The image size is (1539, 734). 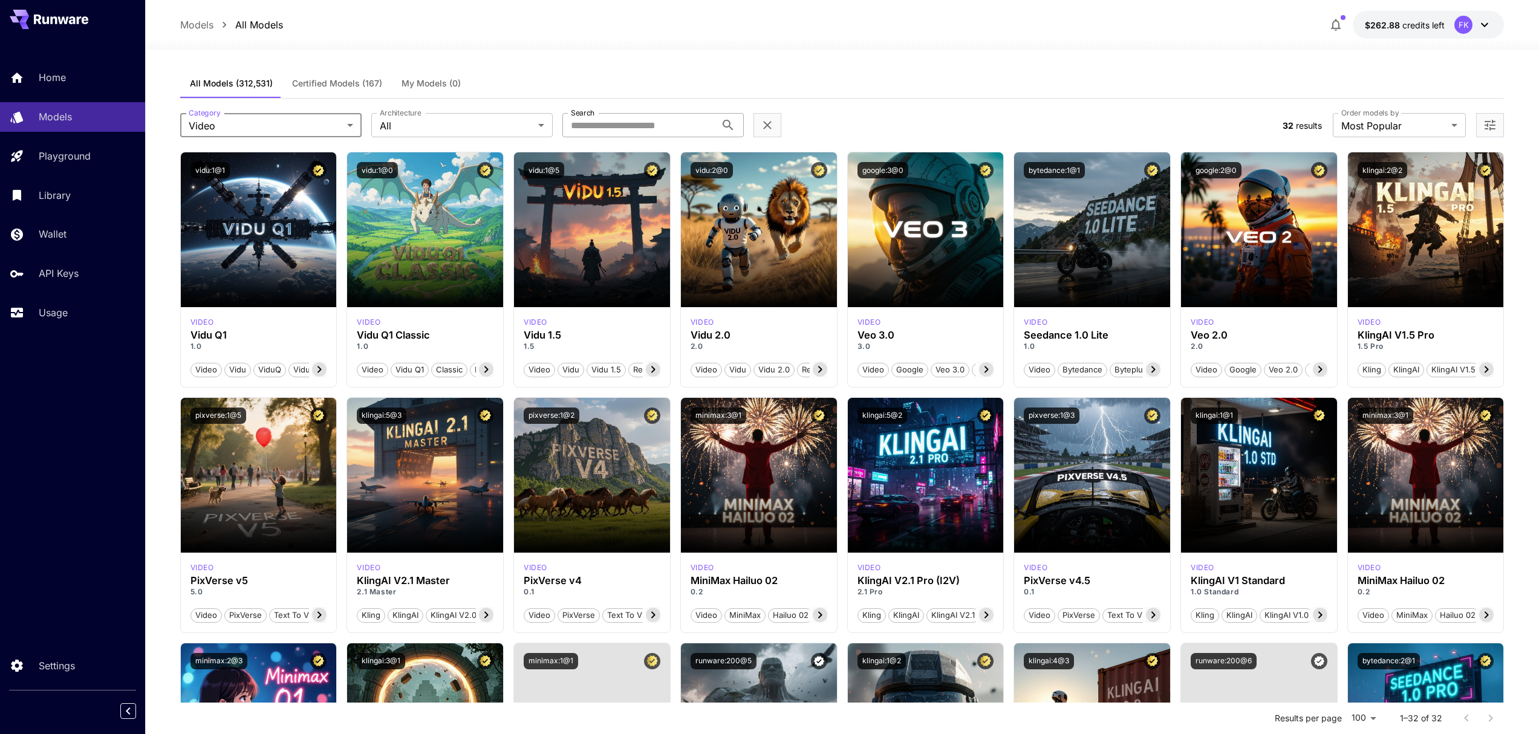 What do you see at coordinates (1426, 580) in the screenshot?
I see `div: MiniMax Hailuo 02` at bounding box center [1426, 580].